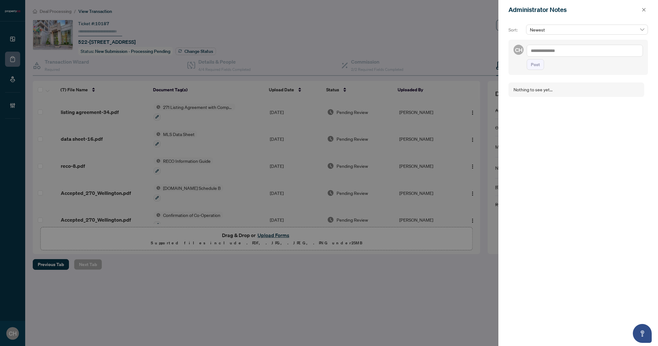 This screenshot has height=346, width=658. What do you see at coordinates (535, 65) in the screenshot?
I see `button: Post` at bounding box center [535, 65].